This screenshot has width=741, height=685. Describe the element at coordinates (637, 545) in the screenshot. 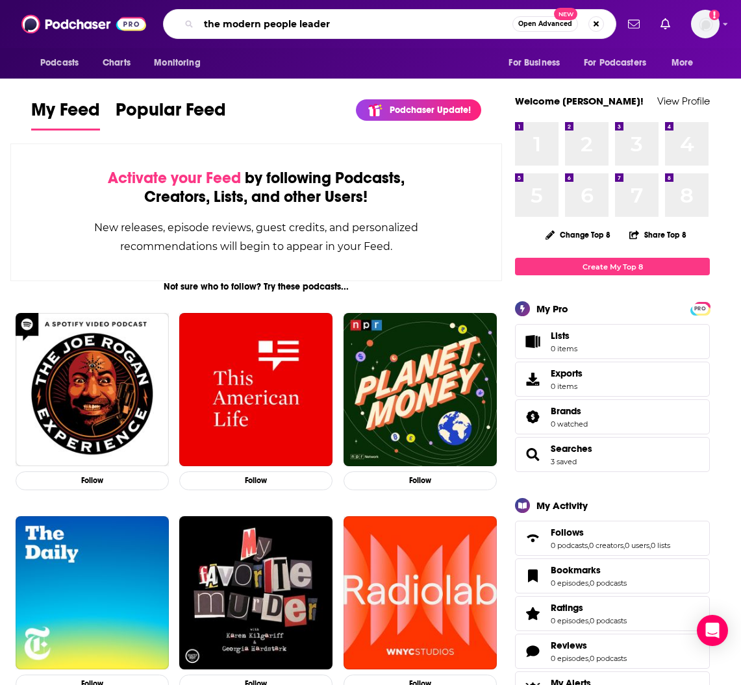

I see `a: 0 users` at that location.